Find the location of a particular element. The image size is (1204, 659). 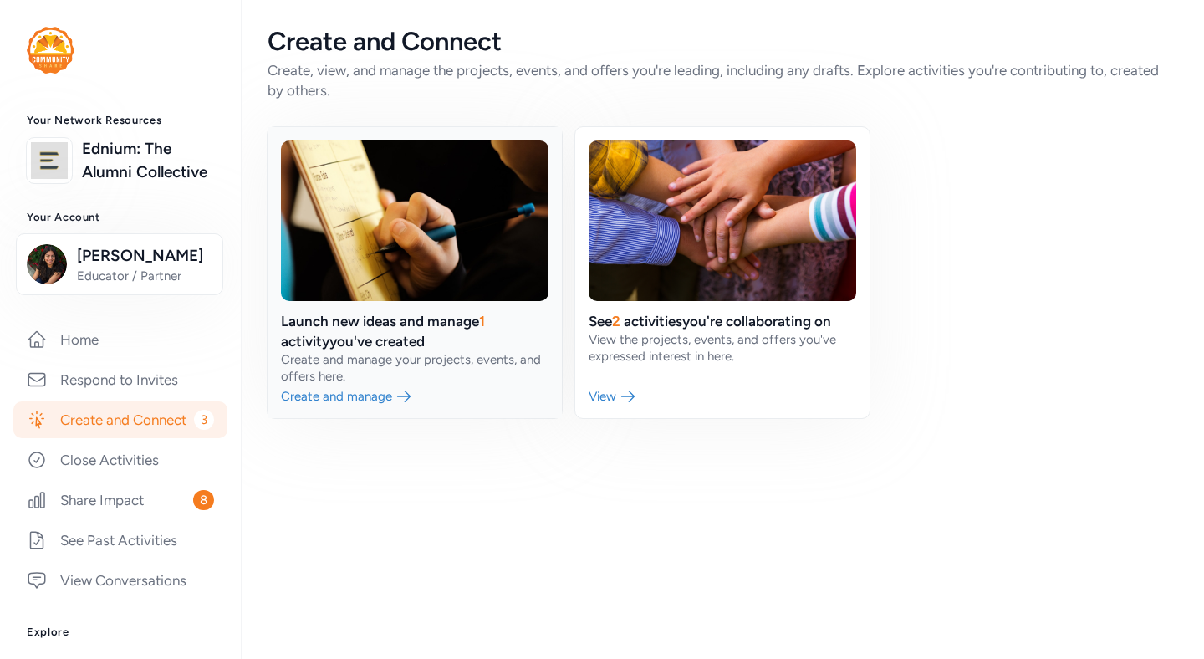

div: Create and Connect is located at coordinates (722, 42).